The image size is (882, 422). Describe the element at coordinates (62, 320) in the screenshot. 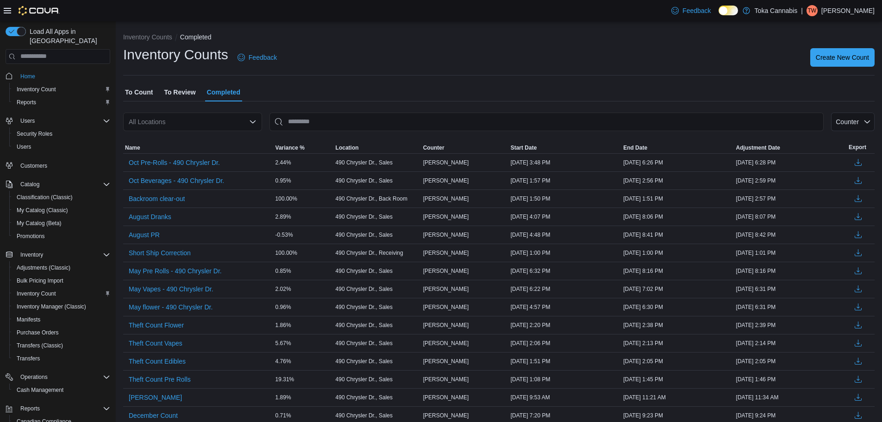

I see `button: Manifests` at that location.